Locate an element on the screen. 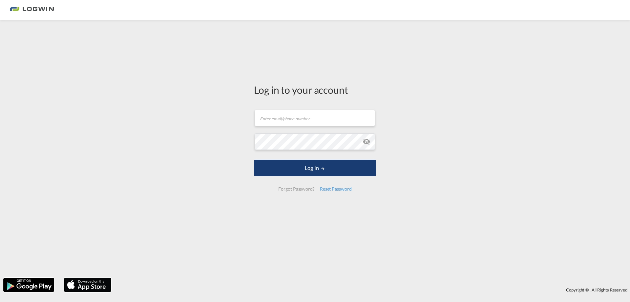 Image resolution: width=630 pixels, height=302 pixels. div: Log in to your account is located at coordinates (315, 90).